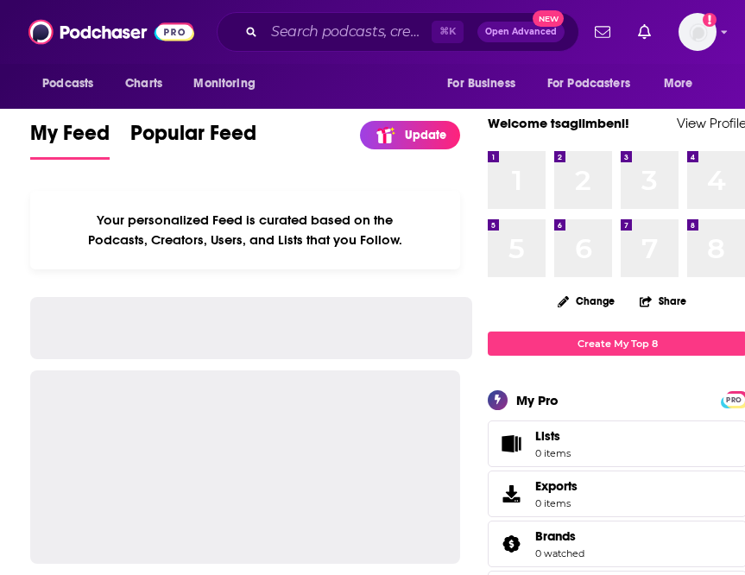 This screenshot has height=575, width=745. Describe the element at coordinates (589, 84) in the screenshot. I see `span: For Podcasters` at that location.